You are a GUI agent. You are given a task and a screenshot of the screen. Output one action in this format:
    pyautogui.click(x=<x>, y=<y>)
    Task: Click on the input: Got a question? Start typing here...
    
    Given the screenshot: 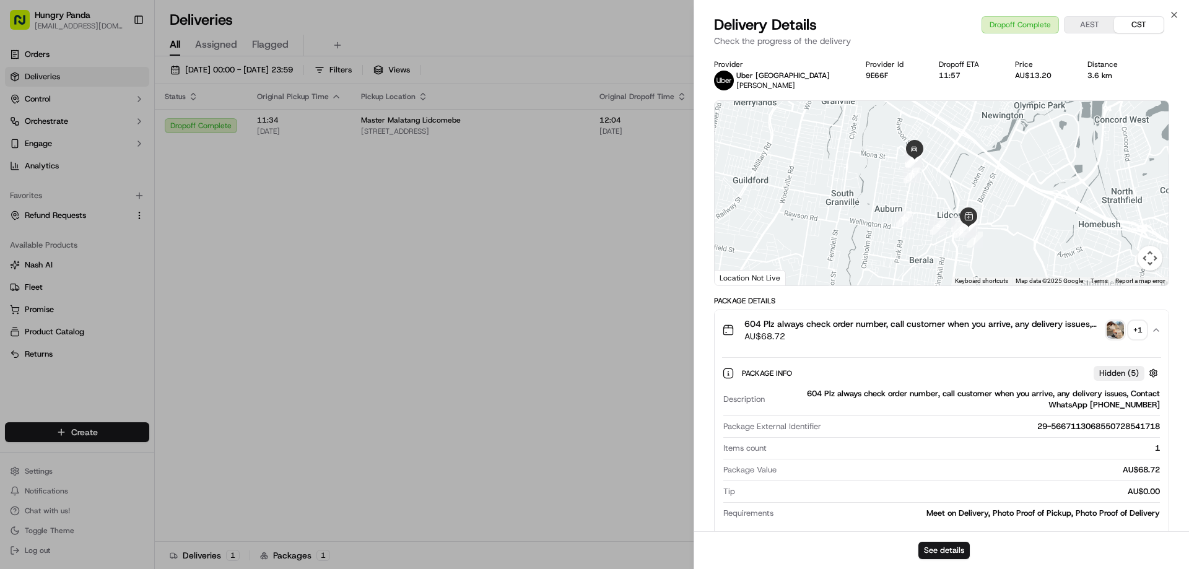 What is the action you would take?
    pyautogui.click(x=128, y=86)
    